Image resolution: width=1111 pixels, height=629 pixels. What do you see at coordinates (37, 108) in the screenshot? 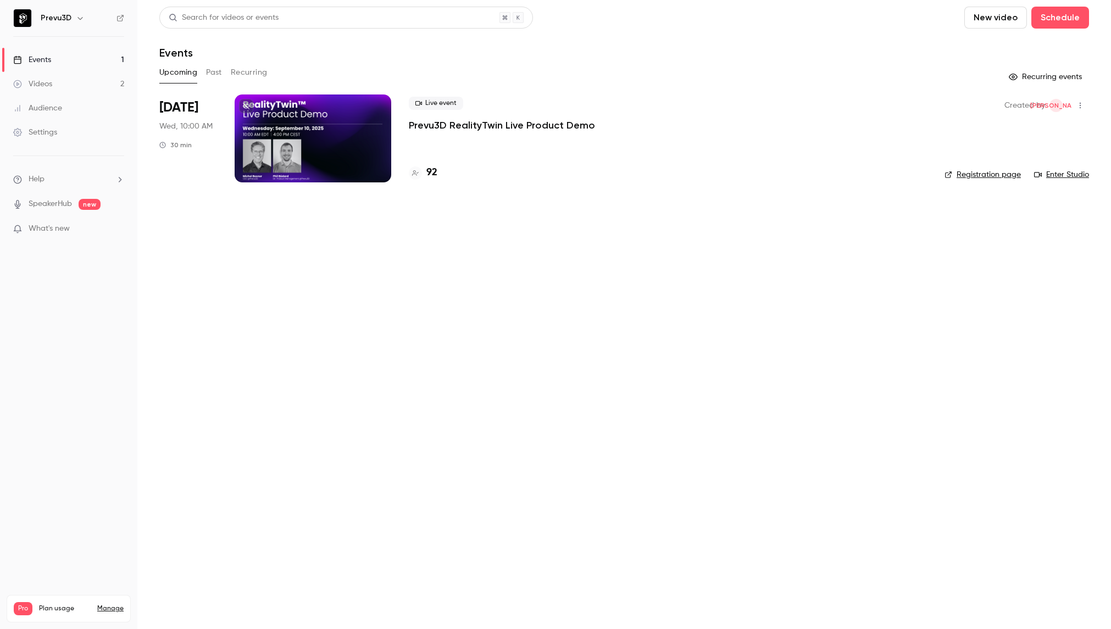
I see `div: Audience` at bounding box center [37, 108].